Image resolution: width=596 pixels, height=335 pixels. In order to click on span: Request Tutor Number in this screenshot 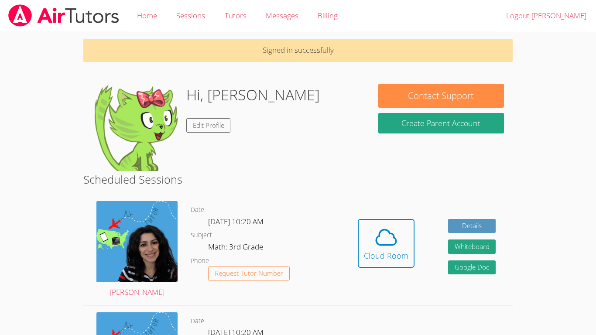, I will do `click(249, 273)`.